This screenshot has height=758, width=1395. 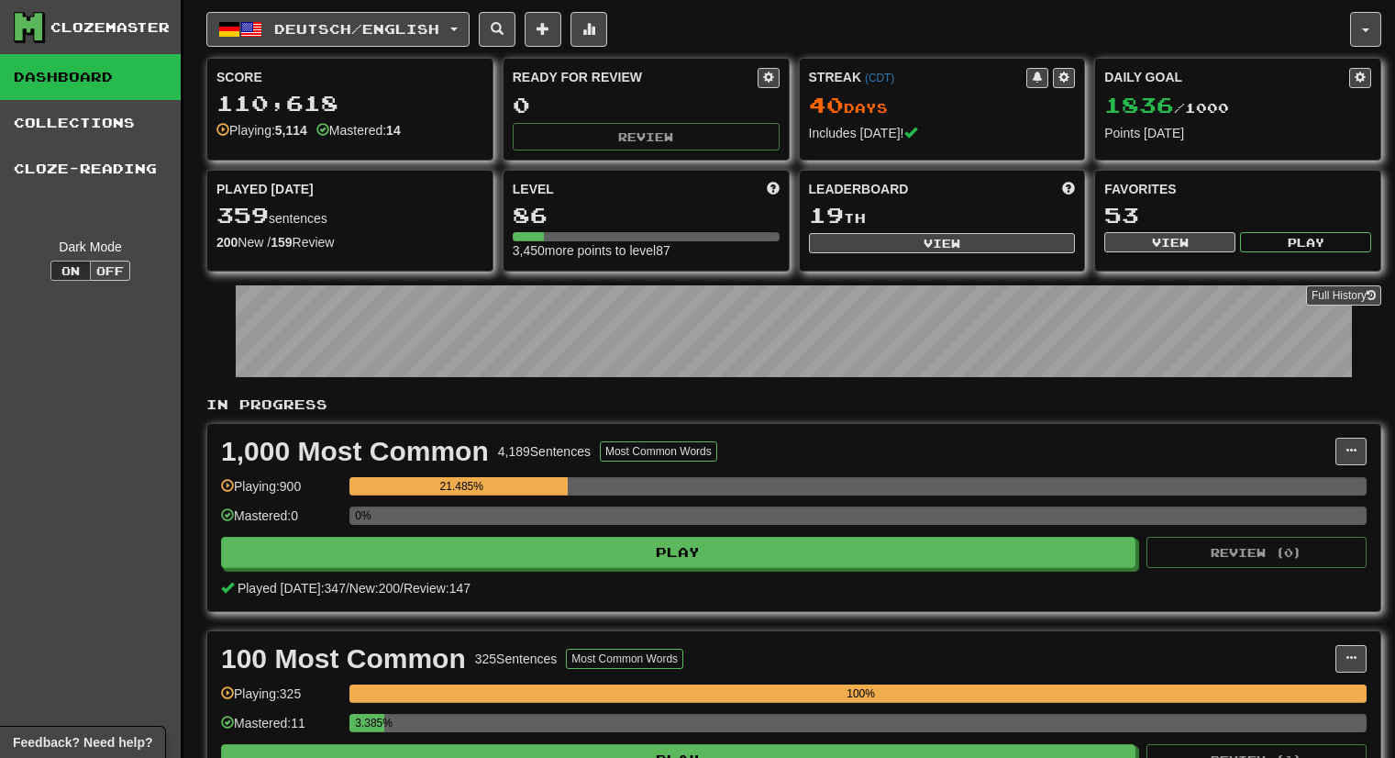 I want to click on span: New: 200, so click(x=374, y=588).